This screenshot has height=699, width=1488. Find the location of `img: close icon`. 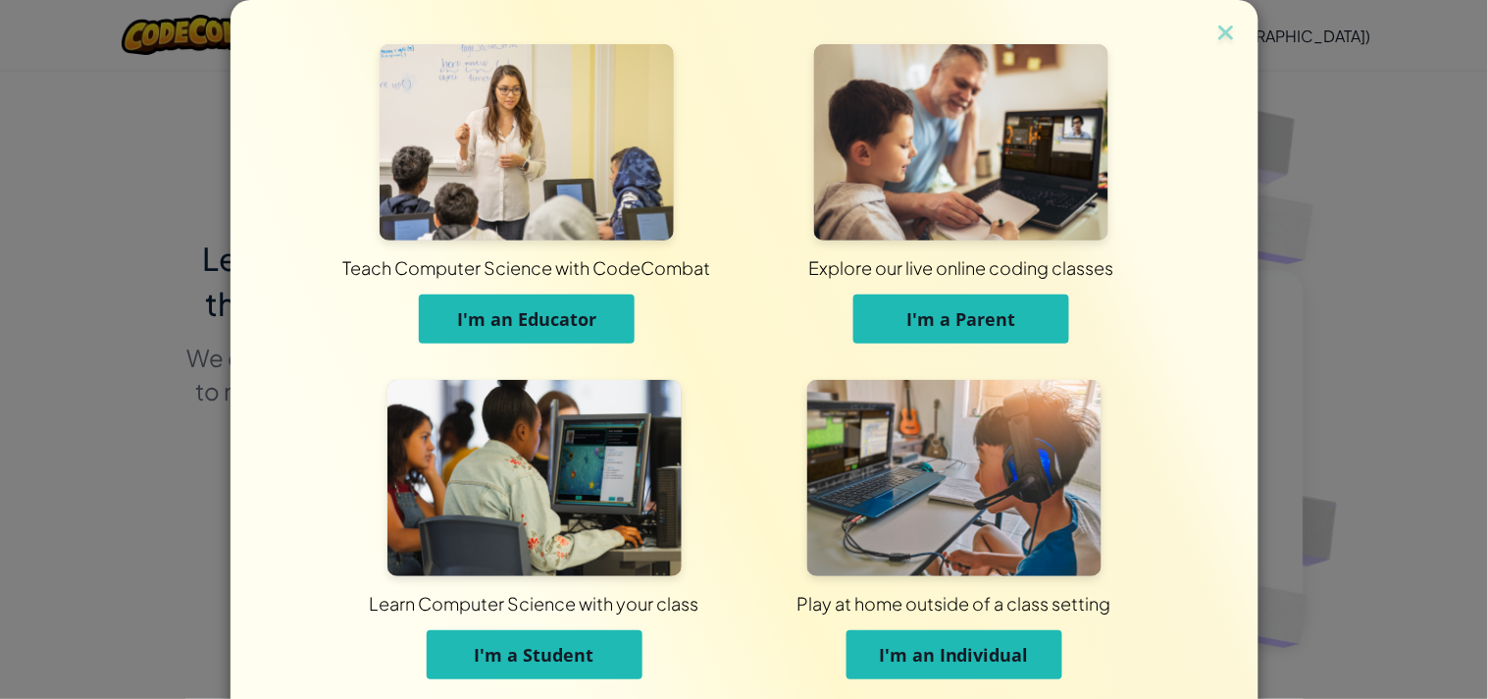

img: close icon is located at coordinates (1226, 34).